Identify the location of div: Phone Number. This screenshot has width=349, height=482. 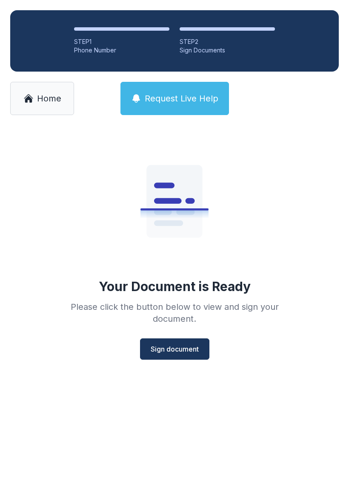
(122, 50).